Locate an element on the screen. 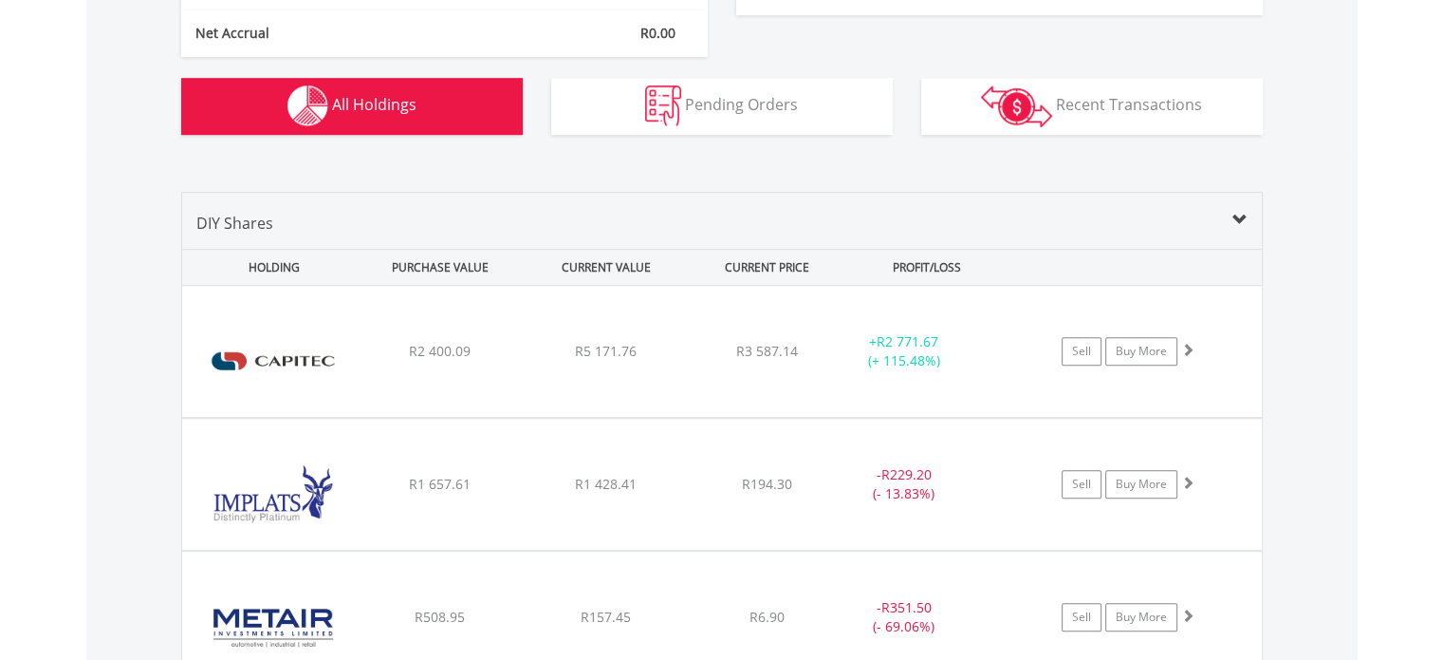 This screenshot has width=1443, height=660. div: CURRENT VALUE is located at coordinates (606, 267).